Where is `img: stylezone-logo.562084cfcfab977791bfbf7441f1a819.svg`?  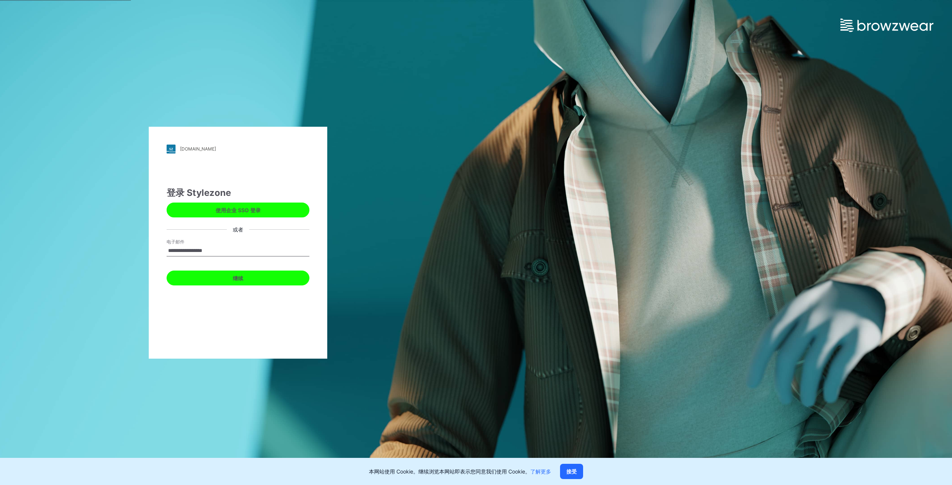 img: stylezone-logo.562084cfcfab977791bfbf7441f1a819.svg is located at coordinates (171, 149).